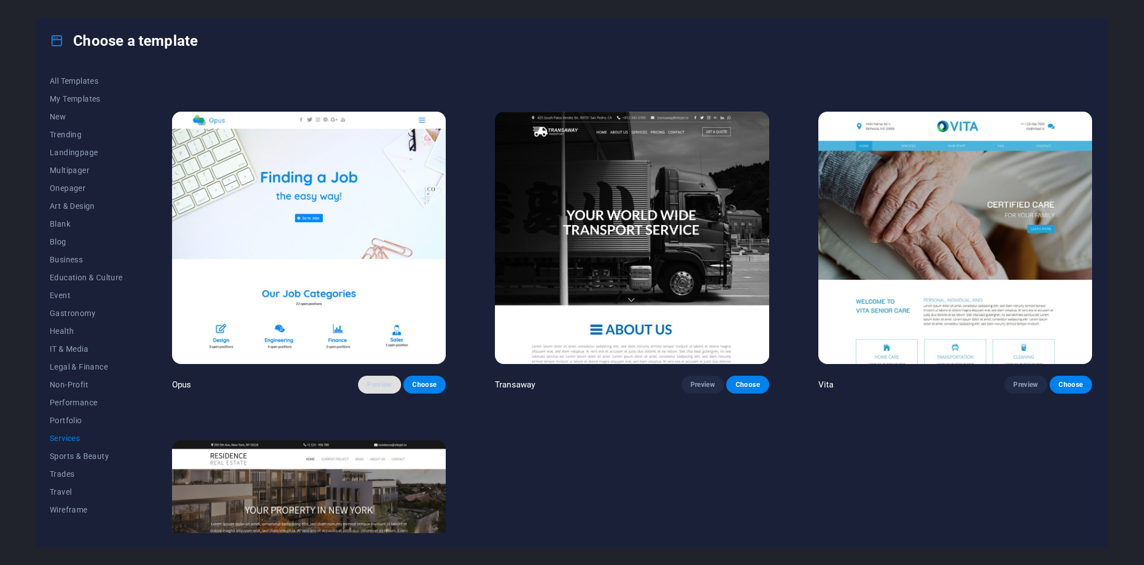 The image size is (1144, 565). I want to click on span: My Templates, so click(86, 99).